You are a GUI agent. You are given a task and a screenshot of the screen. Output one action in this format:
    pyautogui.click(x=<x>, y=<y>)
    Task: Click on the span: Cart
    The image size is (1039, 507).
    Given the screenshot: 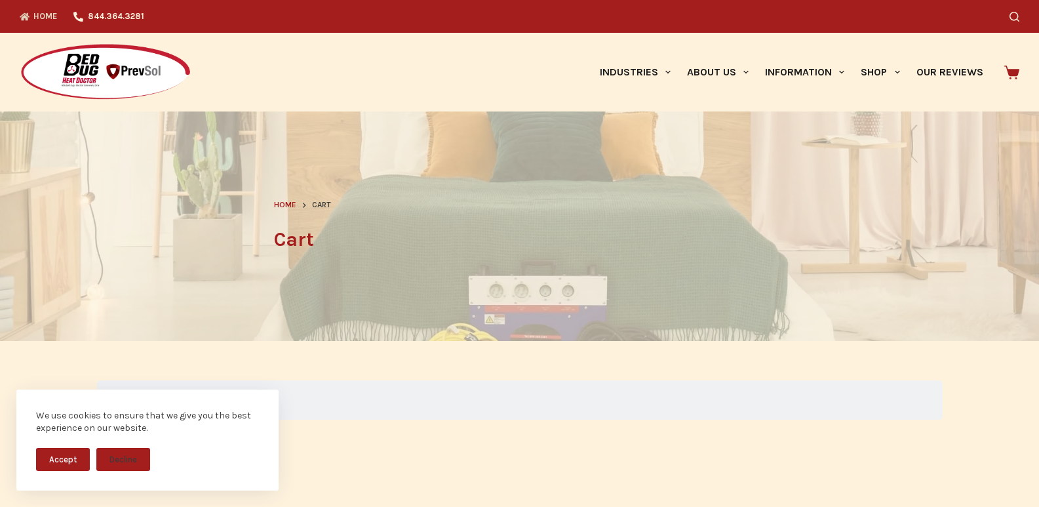 What is the action you would take?
    pyautogui.click(x=321, y=205)
    